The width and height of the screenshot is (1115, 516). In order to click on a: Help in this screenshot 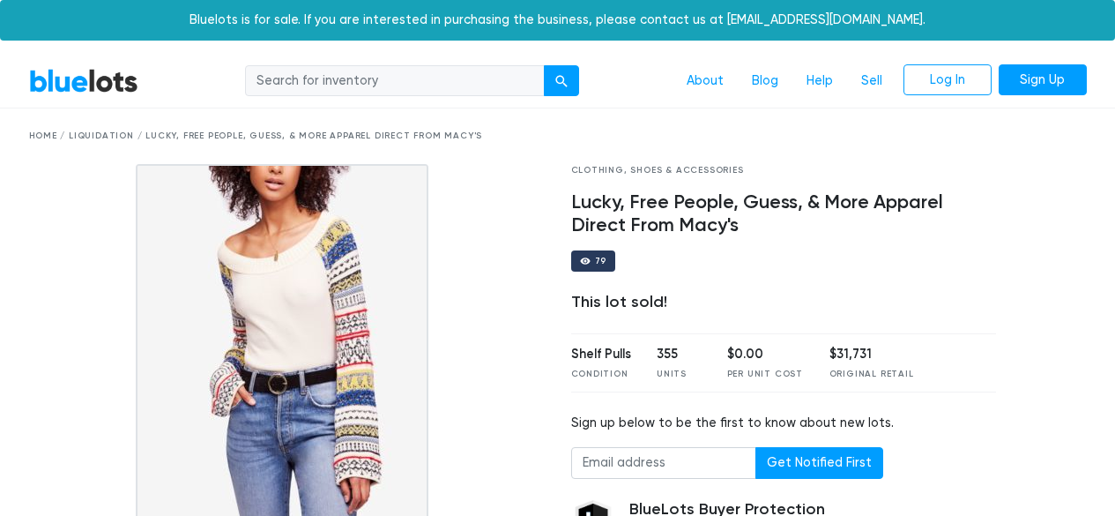, I will do `click(820, 81)`.